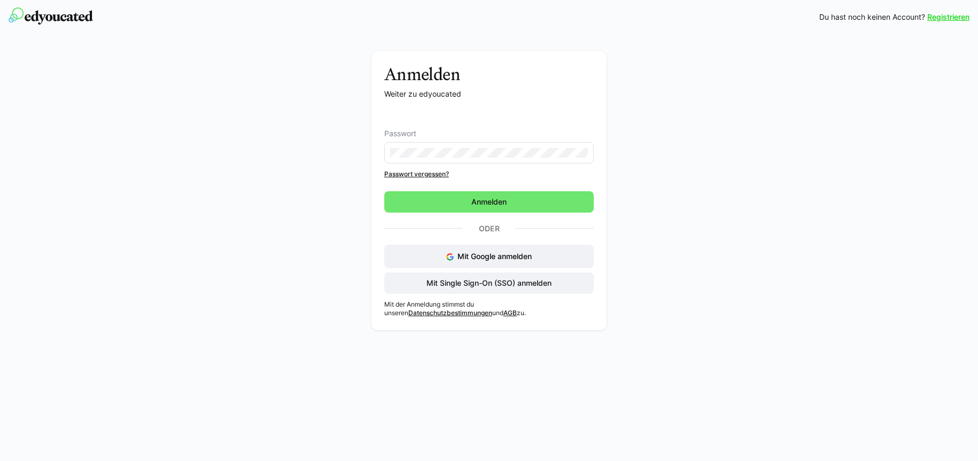 Image resolution: width=978 pixels, height=461 pixels. I want to click on p: Mit der Anmeldung stimmst du unseren und zu., so click(489, 309).